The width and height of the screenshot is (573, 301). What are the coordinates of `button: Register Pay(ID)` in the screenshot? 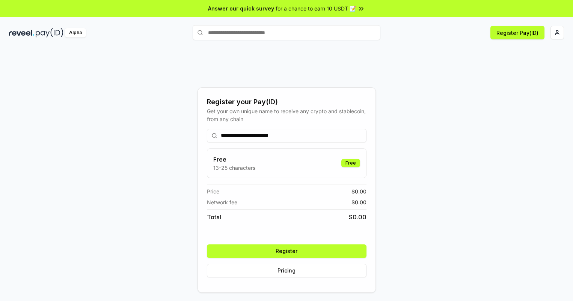 It's located at (517, 33).